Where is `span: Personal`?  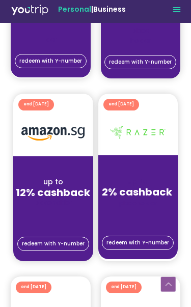 span: Personal is located at coordinates (74, 9).